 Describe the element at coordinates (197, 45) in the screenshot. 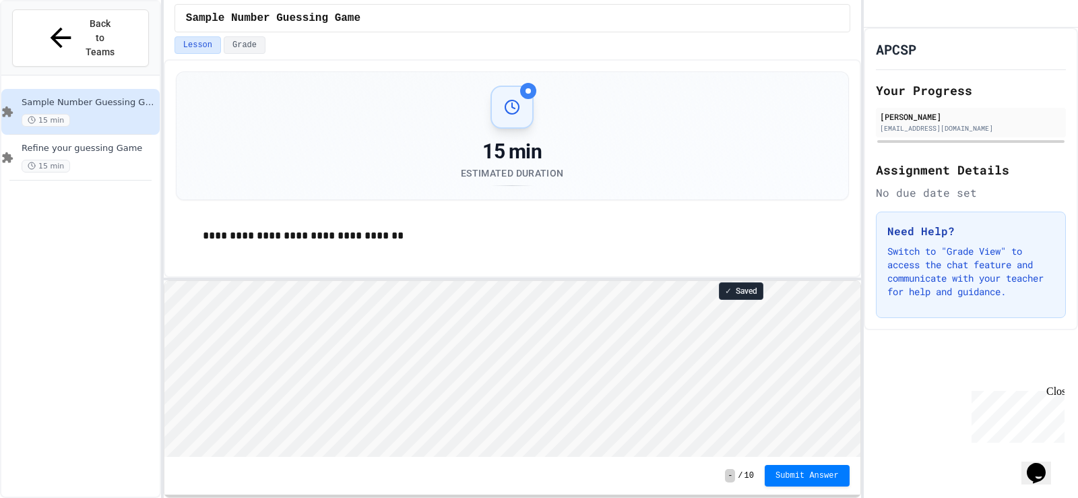

I see `button: Lesson` at that location.